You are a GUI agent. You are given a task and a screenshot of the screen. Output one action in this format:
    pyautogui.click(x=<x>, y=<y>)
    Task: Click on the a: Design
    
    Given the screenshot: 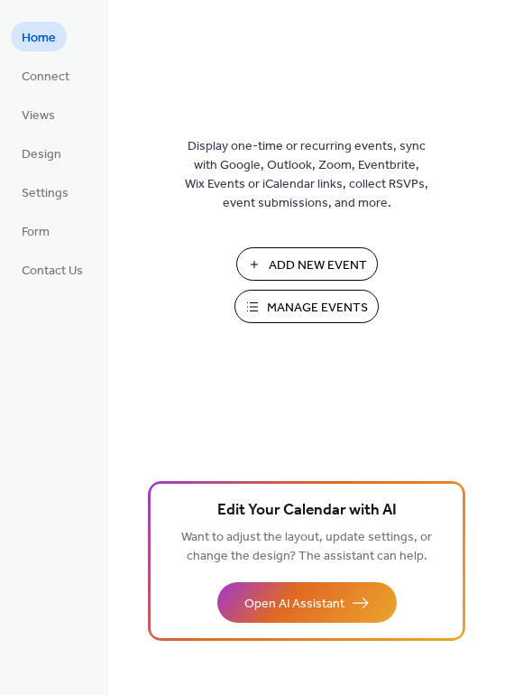 What is the action you would take?
    pyautogui.click(x=42, y=152)
    